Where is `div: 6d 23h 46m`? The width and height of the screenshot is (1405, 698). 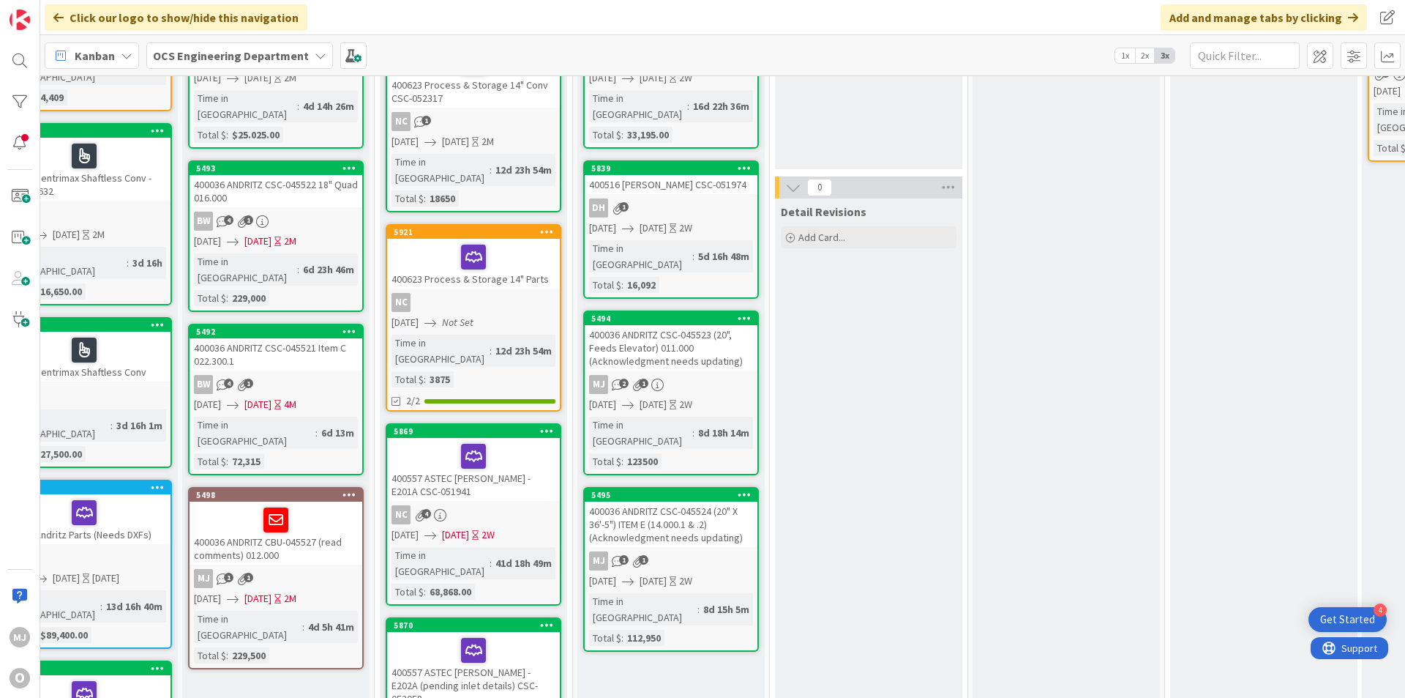 div: 6d 23h 46m is located at coordinates (329, 269).